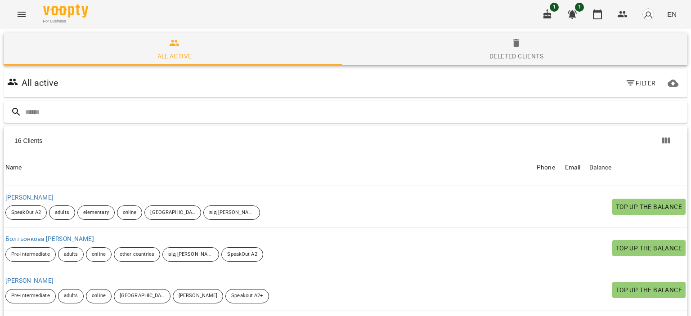 The image size is (691, 316). Describe the element at coordinates (96, 213) in the screenshot. I see `div: elementary` at that location.